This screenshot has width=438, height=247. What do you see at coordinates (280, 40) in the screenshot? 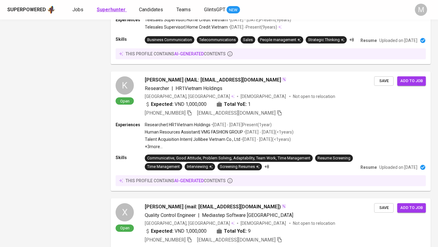
I see `div: People management` at bounding box center [280, 40].